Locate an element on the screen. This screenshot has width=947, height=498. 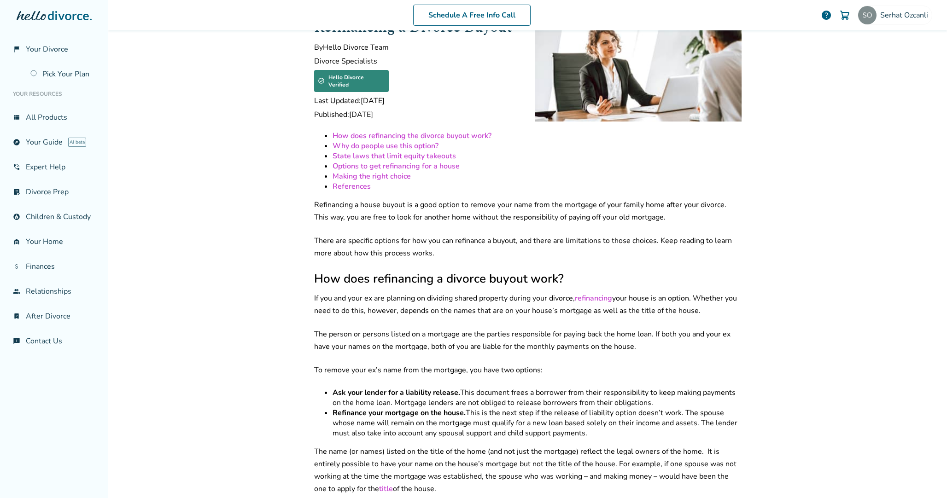
a: Making the right choice is located at coordinates (372, 176).